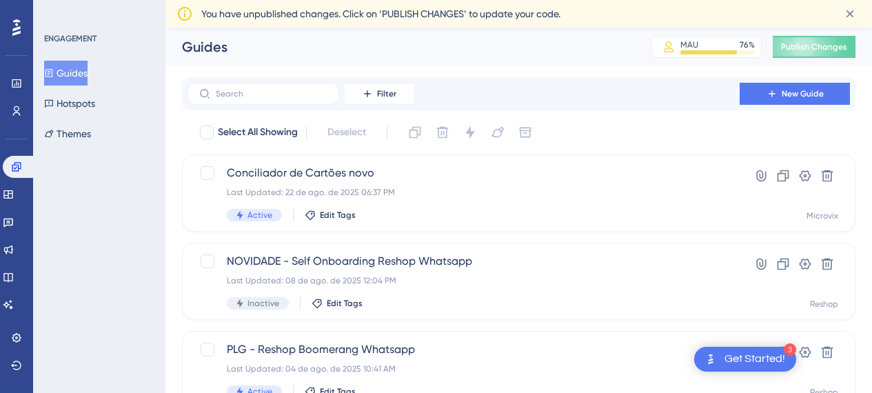  What do you see at coordinates (65, 73) in the screenshot?
I see `button: Guides` at bounding box center [65, 73].